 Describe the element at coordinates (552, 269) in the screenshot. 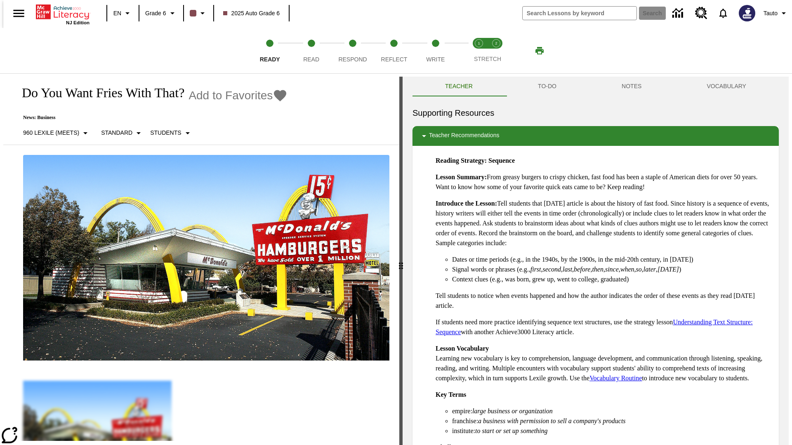

I see `em: second` at that location.